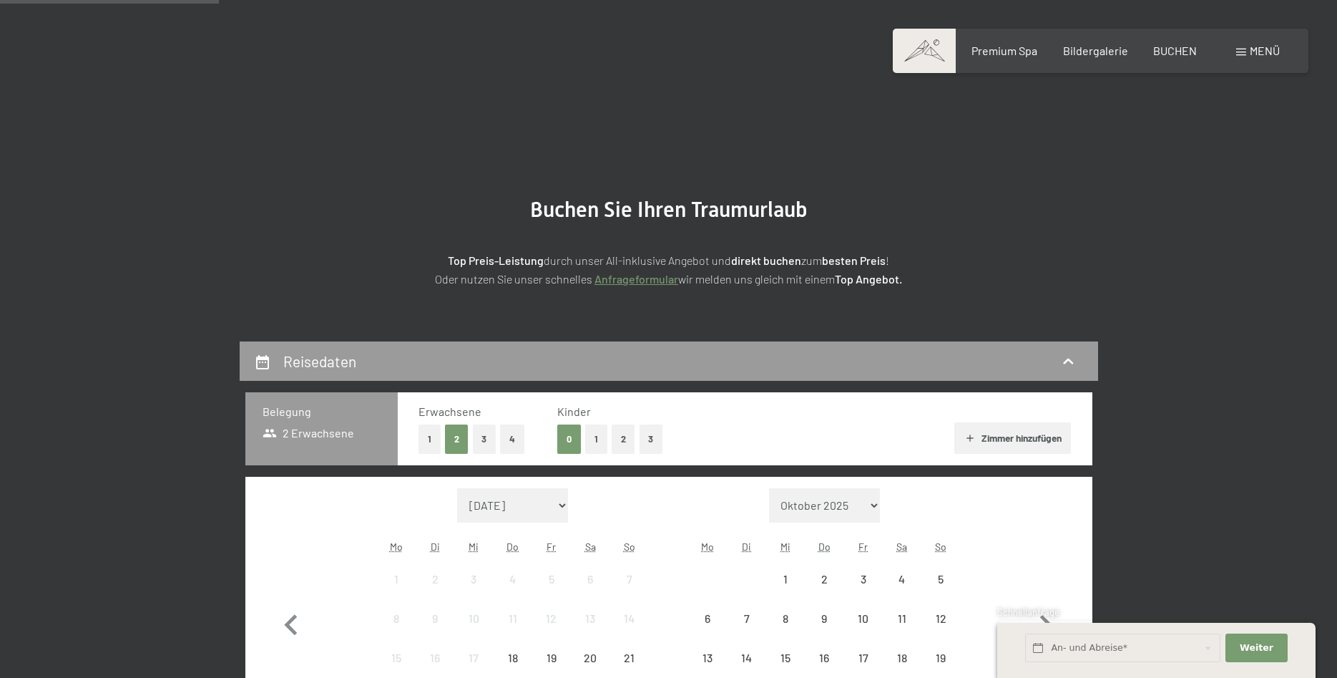 The height and width of the screenshot is (678, 1337). What do you see at coordinates (766, 260) in the screenshot?
I see `strong: direkt buchen` at bounding box center [766, 260].